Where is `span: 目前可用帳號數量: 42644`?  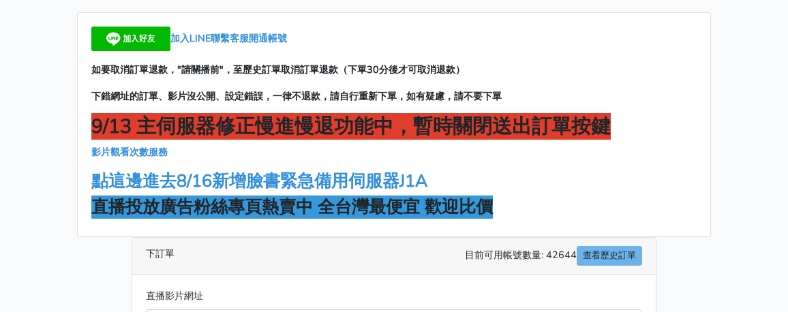 span: 目前可用帳號數量: 42644 is located at coordinates (554, 256).